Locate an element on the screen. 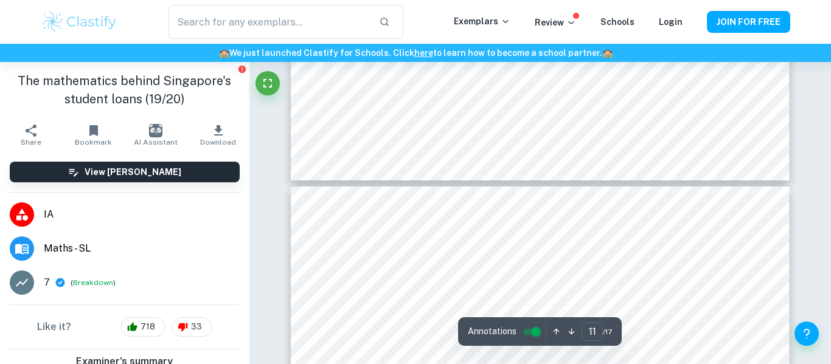 The width and height of the screenshot is (831, 364). img: Clastify logo is located at coordinates (79, 22).